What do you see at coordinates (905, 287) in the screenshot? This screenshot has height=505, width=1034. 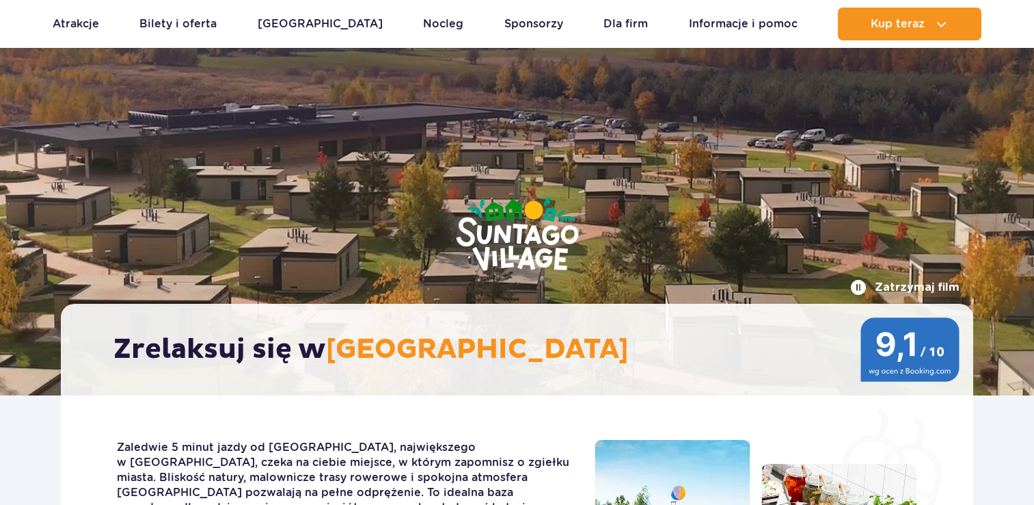 I see `button: Zatrzymaj film` at bounding box center [905, 287].